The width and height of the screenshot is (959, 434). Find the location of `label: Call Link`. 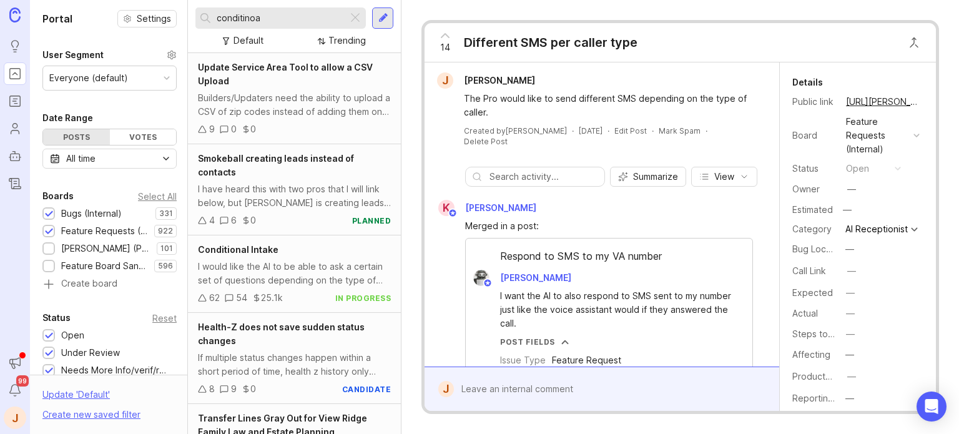

label: Call Link is located at coordinates (809, 270).